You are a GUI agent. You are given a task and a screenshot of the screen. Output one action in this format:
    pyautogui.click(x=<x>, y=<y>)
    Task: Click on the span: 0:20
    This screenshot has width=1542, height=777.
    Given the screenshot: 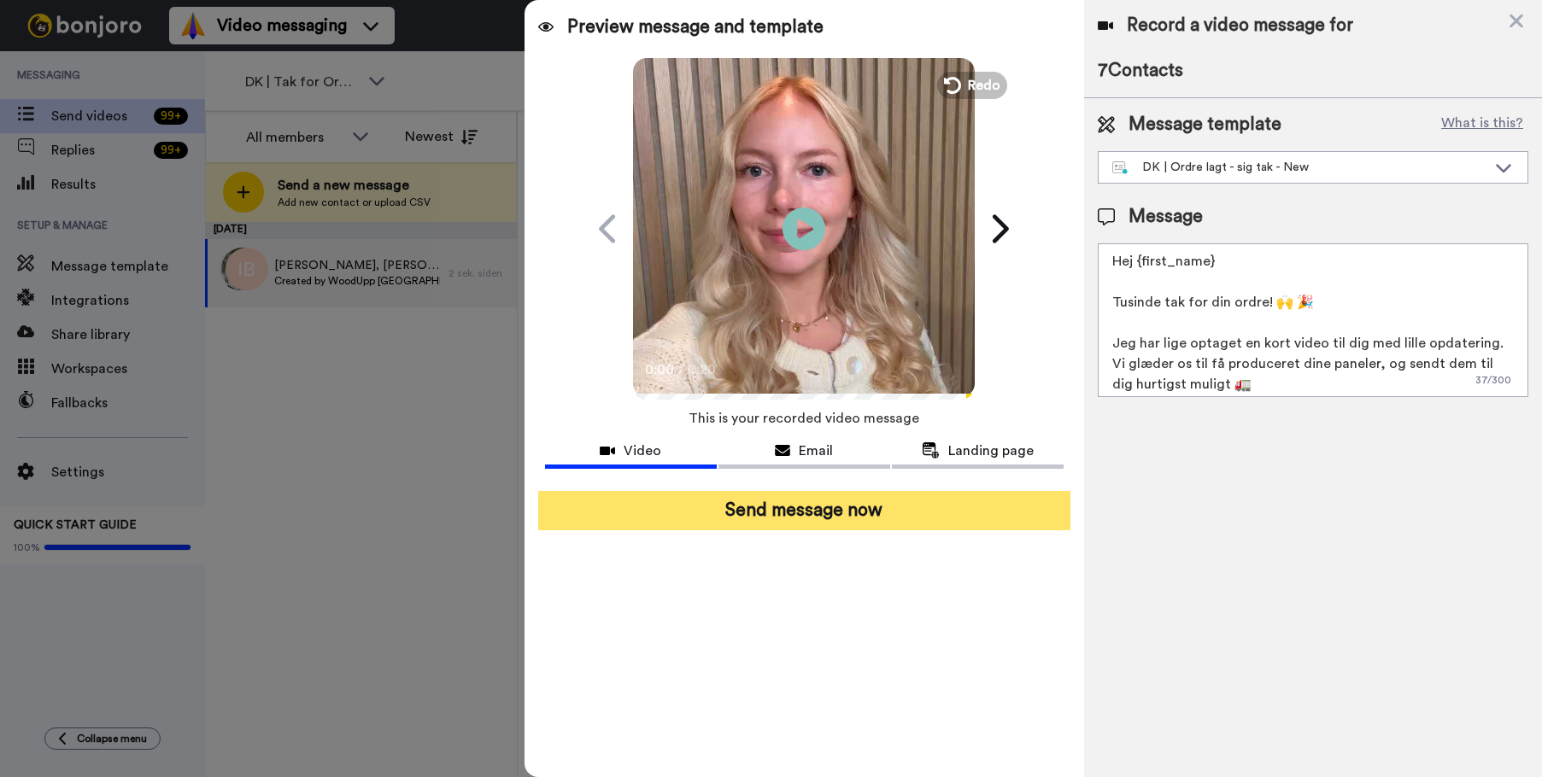 What is the action you would take?
    pyautogui.click(x=702, y=370)
    